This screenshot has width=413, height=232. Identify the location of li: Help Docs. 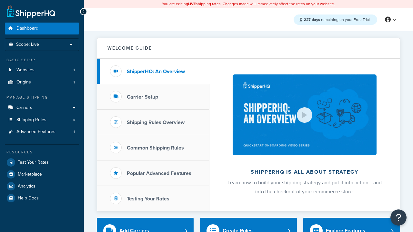
(42, 198).